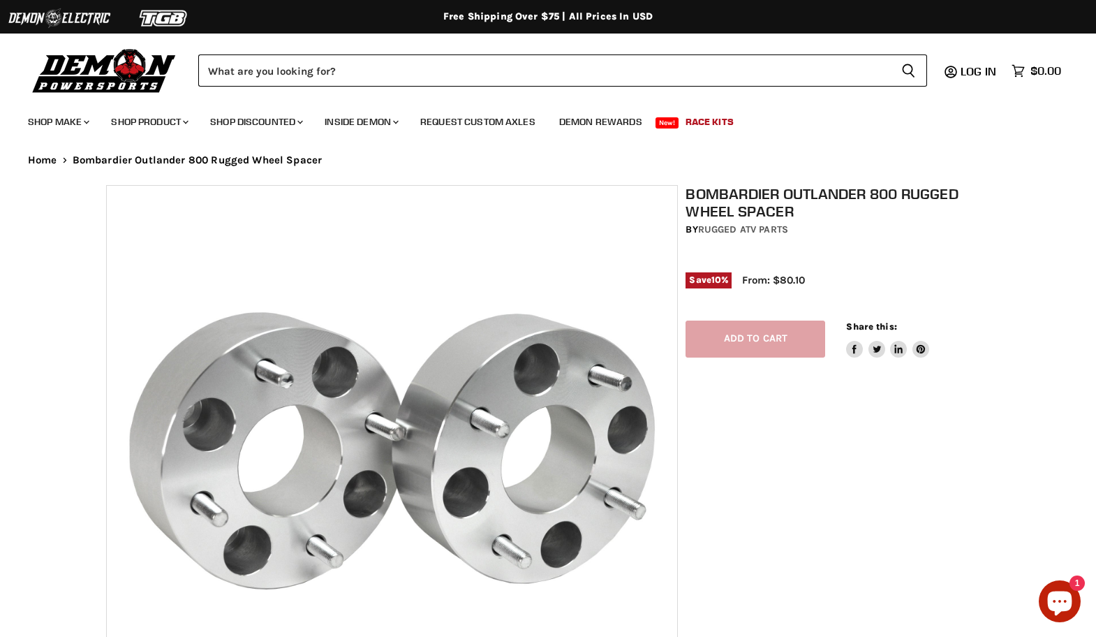 The width and height of the screenshot is (1096, 637). I want to click on aside: Share this:, so click(887, 339).